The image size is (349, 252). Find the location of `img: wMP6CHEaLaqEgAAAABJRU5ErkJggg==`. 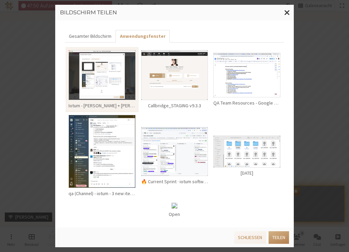

img: wMP6CHEaLaqEgAAAABJRU5ErkJggg== is located at coordinates (247, 75).